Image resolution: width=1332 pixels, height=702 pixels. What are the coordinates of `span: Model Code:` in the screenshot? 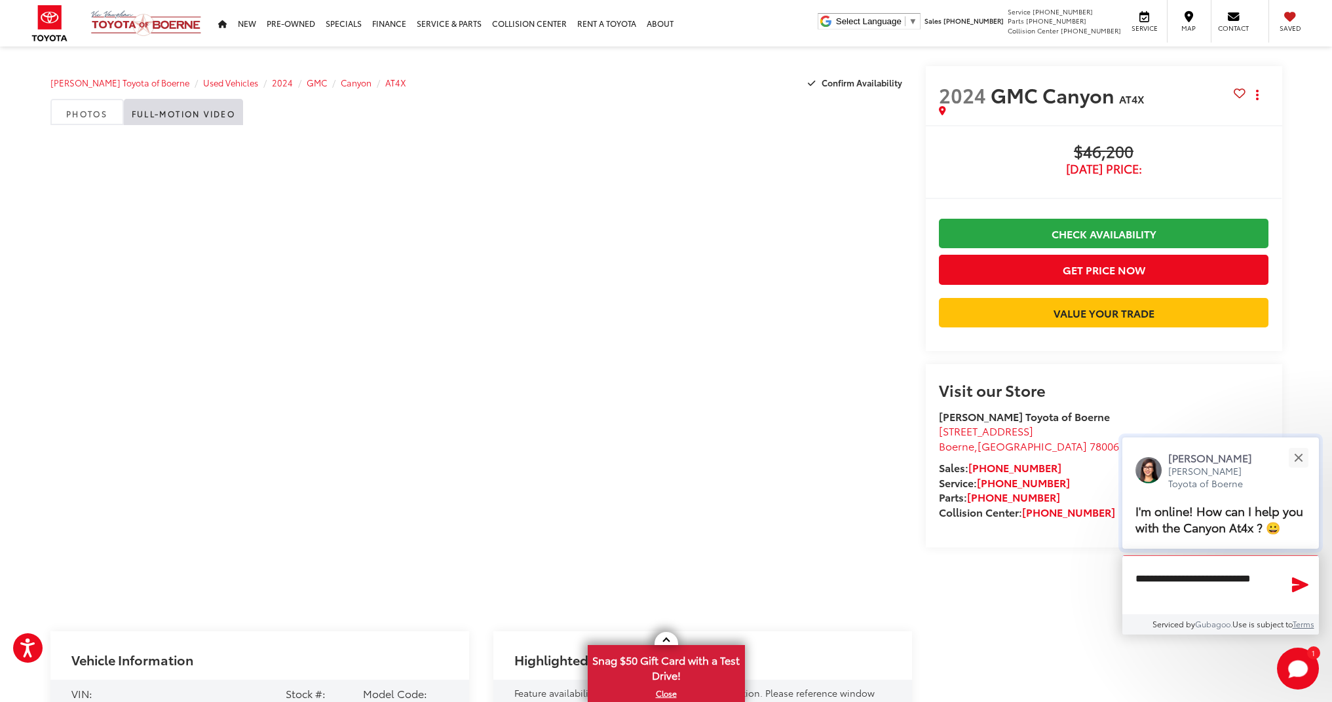 It's located at (395, 693).